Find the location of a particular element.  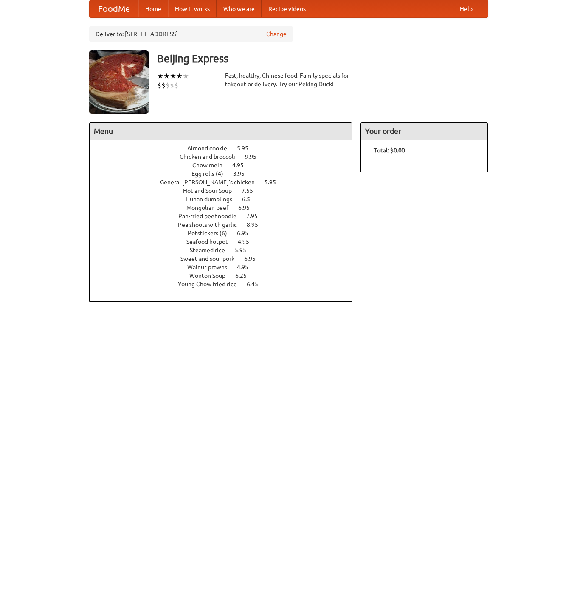

a: Seafood hotpot 4.95 is located at coordinates (225, 242).